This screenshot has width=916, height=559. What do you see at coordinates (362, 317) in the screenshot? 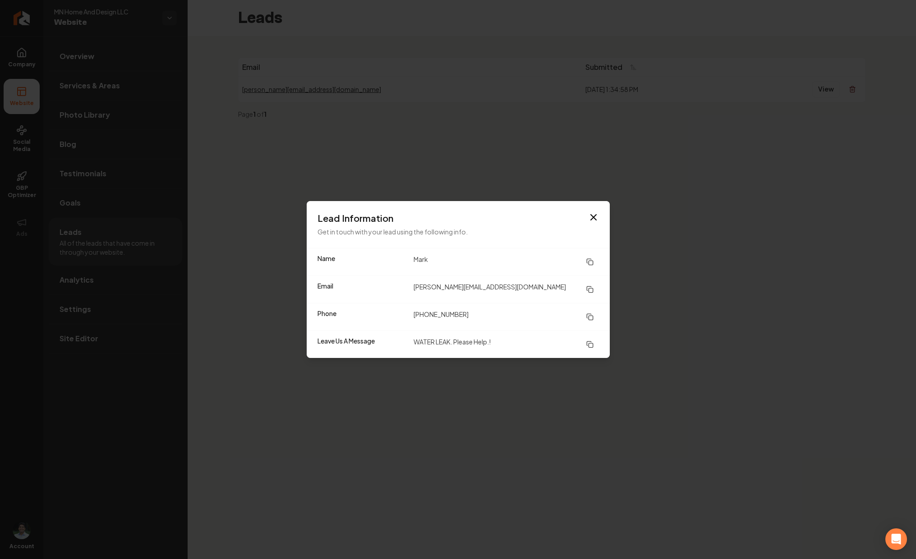
I see `dt: Phone` at bounding box center [362, 317].